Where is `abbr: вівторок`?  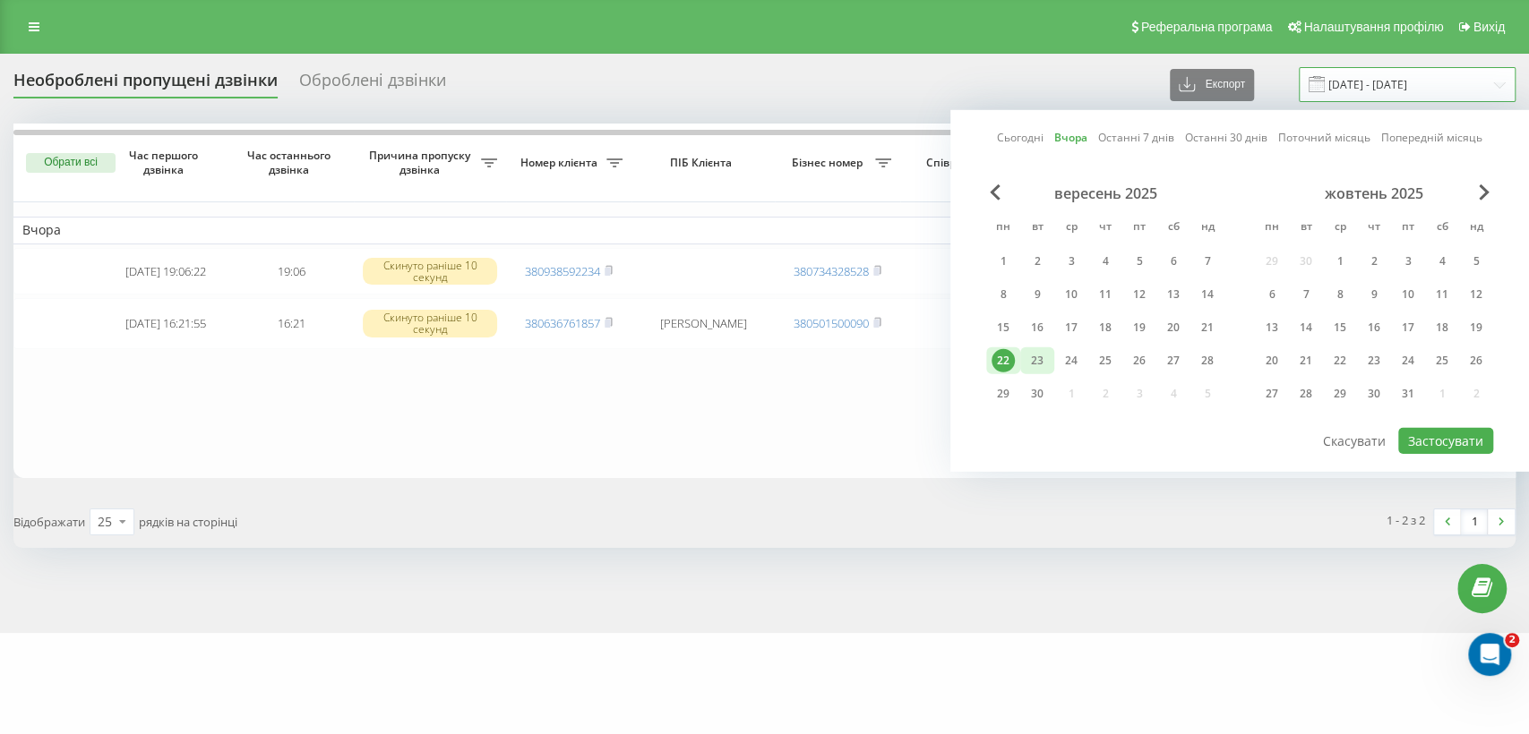 abbr: вівторок is located at coordinates (1306, 228).